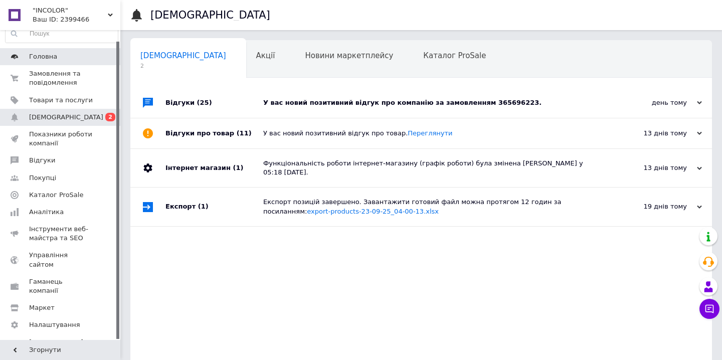  What do you see at coordinates (432, 207) in the screenshot?
I see `div: Експорт позицій завершено. Завантажити готовий файл можна протягом 12 годин за посиланням:` at bounding box center [432, 207].